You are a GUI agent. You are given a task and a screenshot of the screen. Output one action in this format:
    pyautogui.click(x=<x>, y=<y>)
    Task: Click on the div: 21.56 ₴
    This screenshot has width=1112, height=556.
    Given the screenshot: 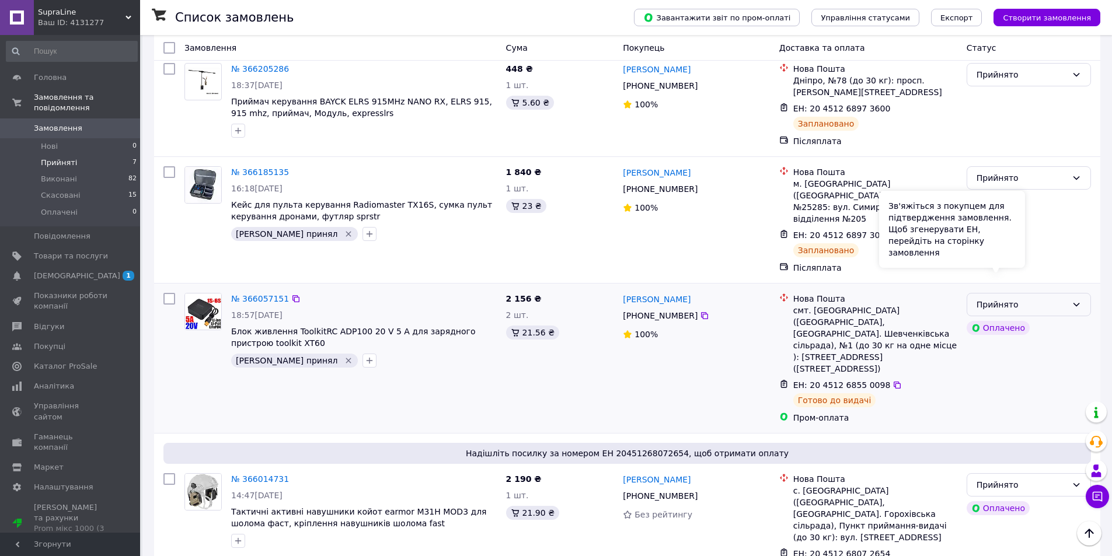 What is the action you would take?
    pyautogui.click(x=532, y=333)
    